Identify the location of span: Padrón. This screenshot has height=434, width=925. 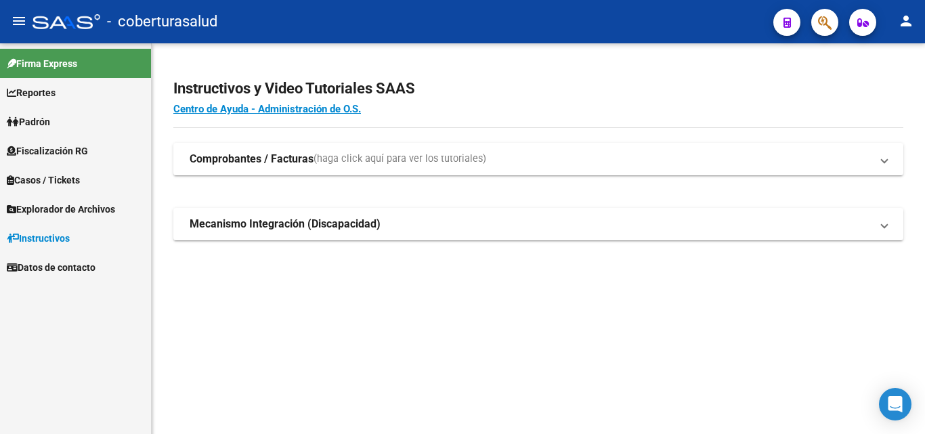
(28, 122).